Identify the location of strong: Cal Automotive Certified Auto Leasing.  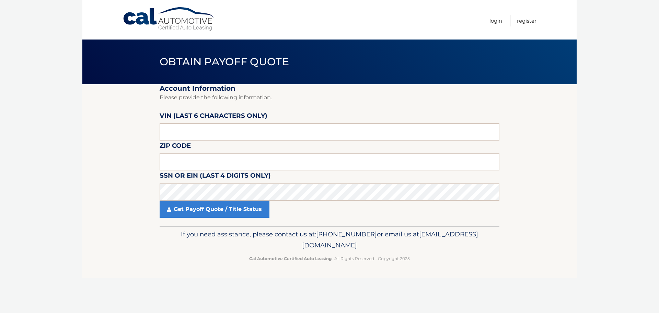
(290, 258).